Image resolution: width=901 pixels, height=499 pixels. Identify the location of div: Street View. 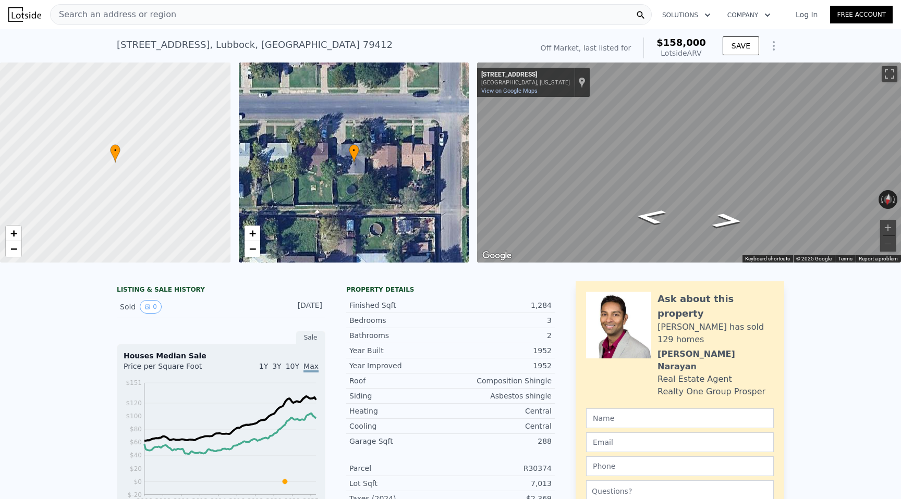
(689, 163).